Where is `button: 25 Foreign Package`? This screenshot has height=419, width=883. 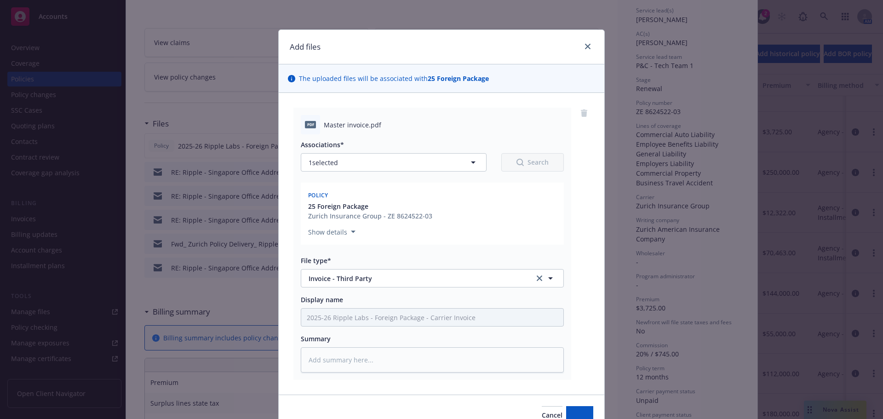
button: 25 Foreign Package is located at coordinates (370, 206).